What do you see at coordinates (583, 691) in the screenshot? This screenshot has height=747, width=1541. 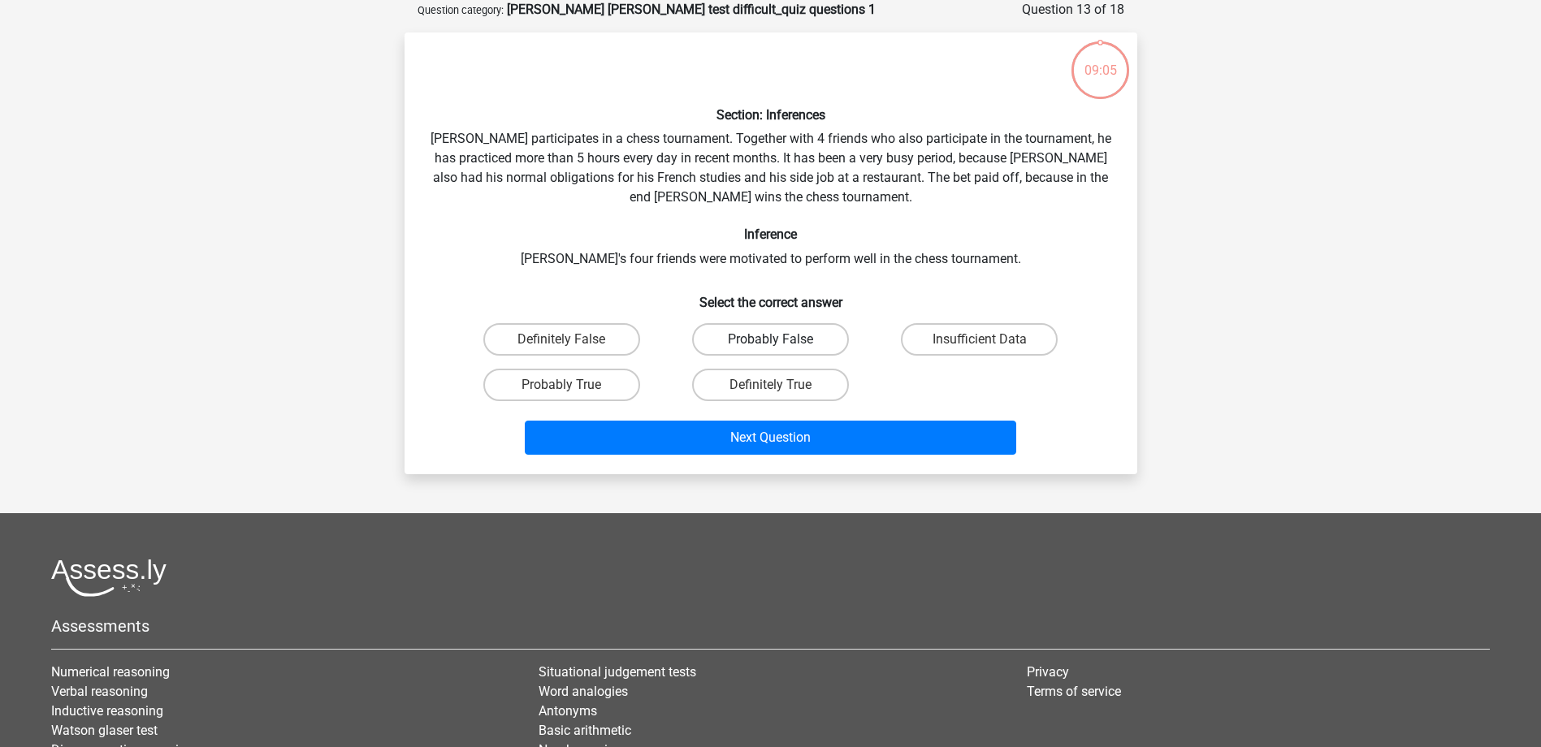 I see `a: Word analogies` at bounding box center [583, 691].